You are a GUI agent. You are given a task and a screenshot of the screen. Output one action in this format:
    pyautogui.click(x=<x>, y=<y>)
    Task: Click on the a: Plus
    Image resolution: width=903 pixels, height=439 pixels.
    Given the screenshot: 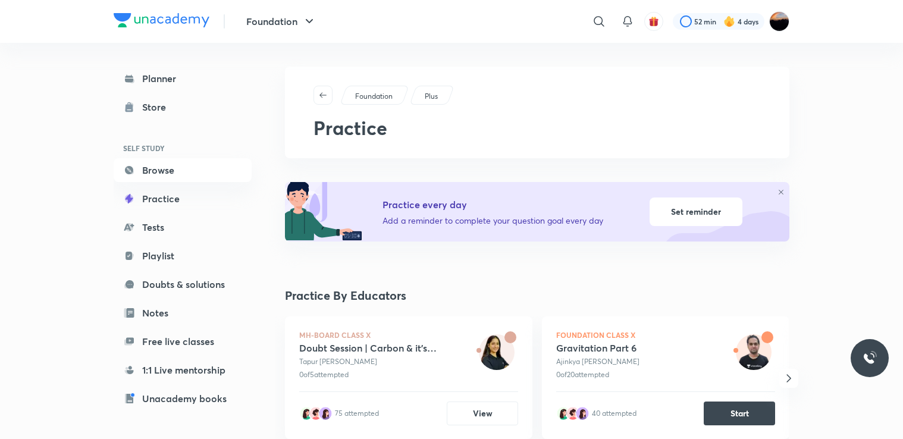 What is the action you would take?
    pyautogui.click(x=431, y=96)
    